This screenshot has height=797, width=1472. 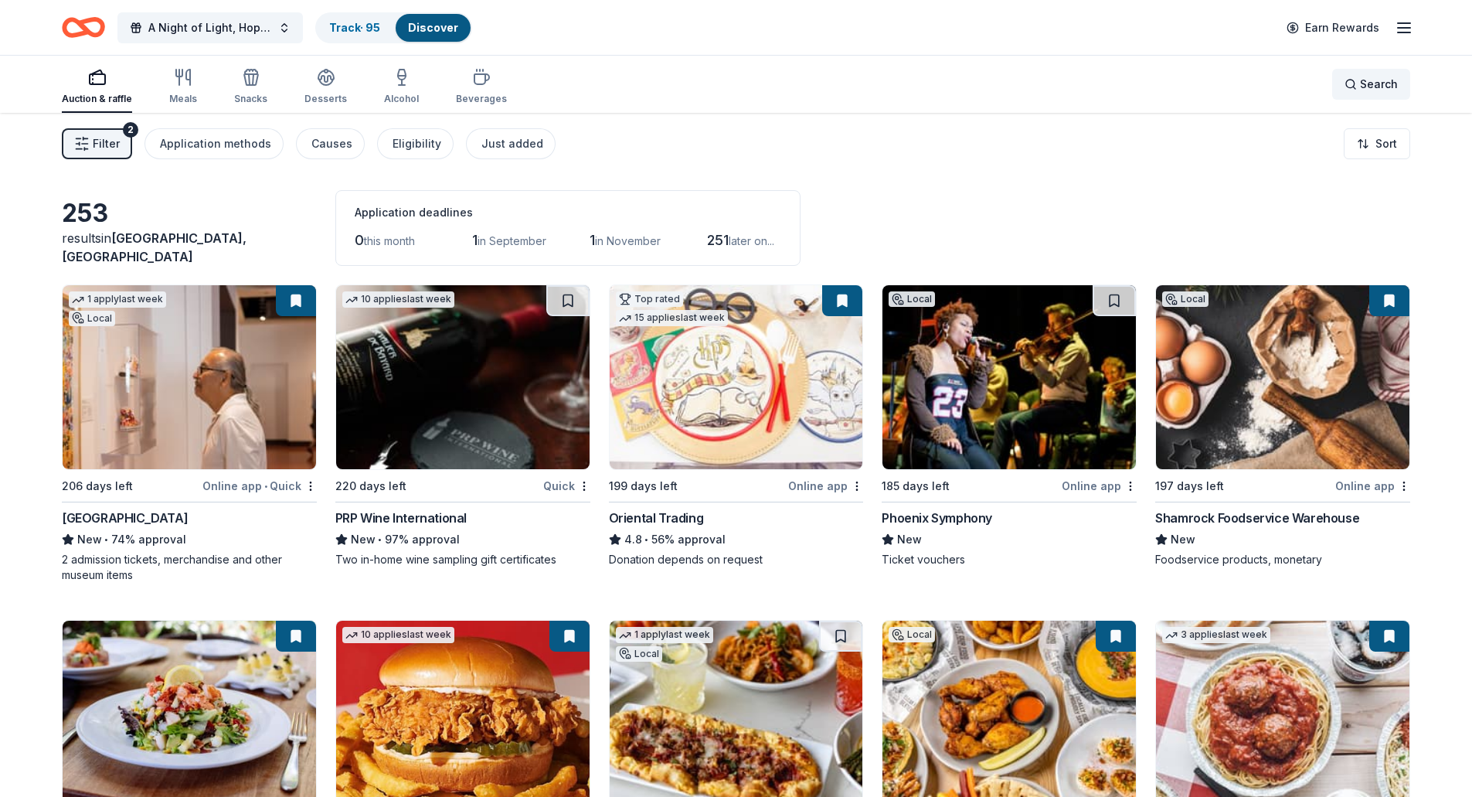 I want to click on div: 2 admission tickets, merchandise and other museum items, so click(x=189, y=567).